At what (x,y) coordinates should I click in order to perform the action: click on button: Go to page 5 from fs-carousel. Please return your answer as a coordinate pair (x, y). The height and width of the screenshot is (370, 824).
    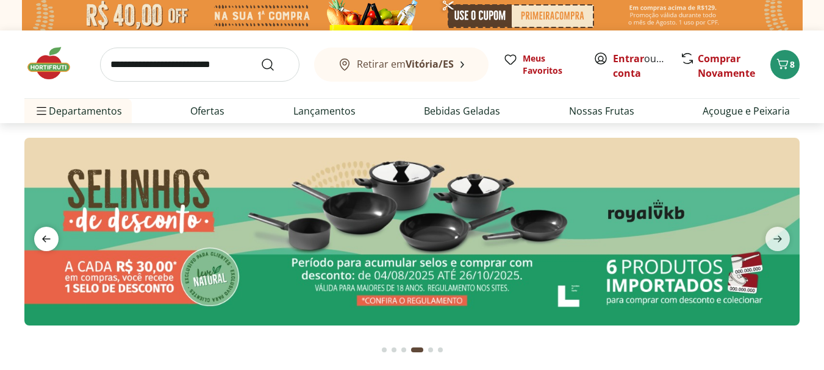
    Looking at the image, I should click on (431, 350).